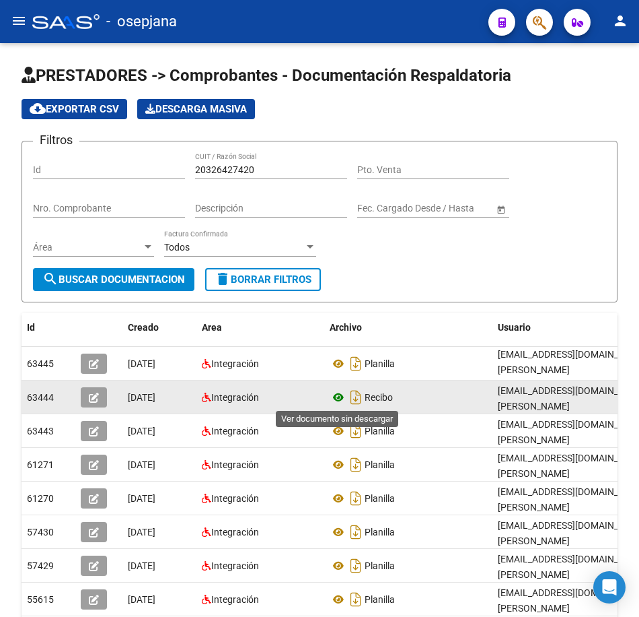  I want to click on span: Id, so click(31, 327).